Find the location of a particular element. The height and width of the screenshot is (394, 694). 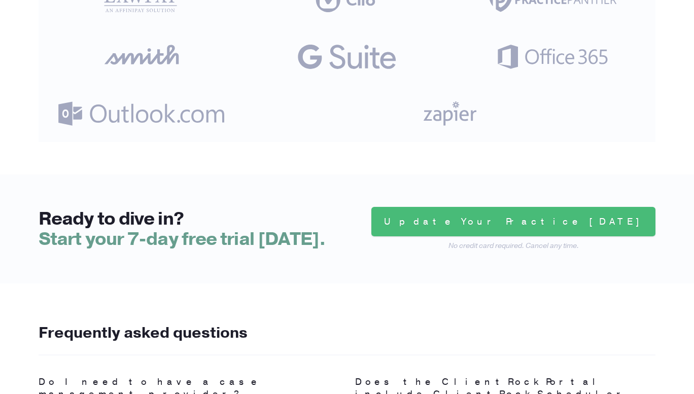

svg: Zapier is located at coordinates (450, 114).